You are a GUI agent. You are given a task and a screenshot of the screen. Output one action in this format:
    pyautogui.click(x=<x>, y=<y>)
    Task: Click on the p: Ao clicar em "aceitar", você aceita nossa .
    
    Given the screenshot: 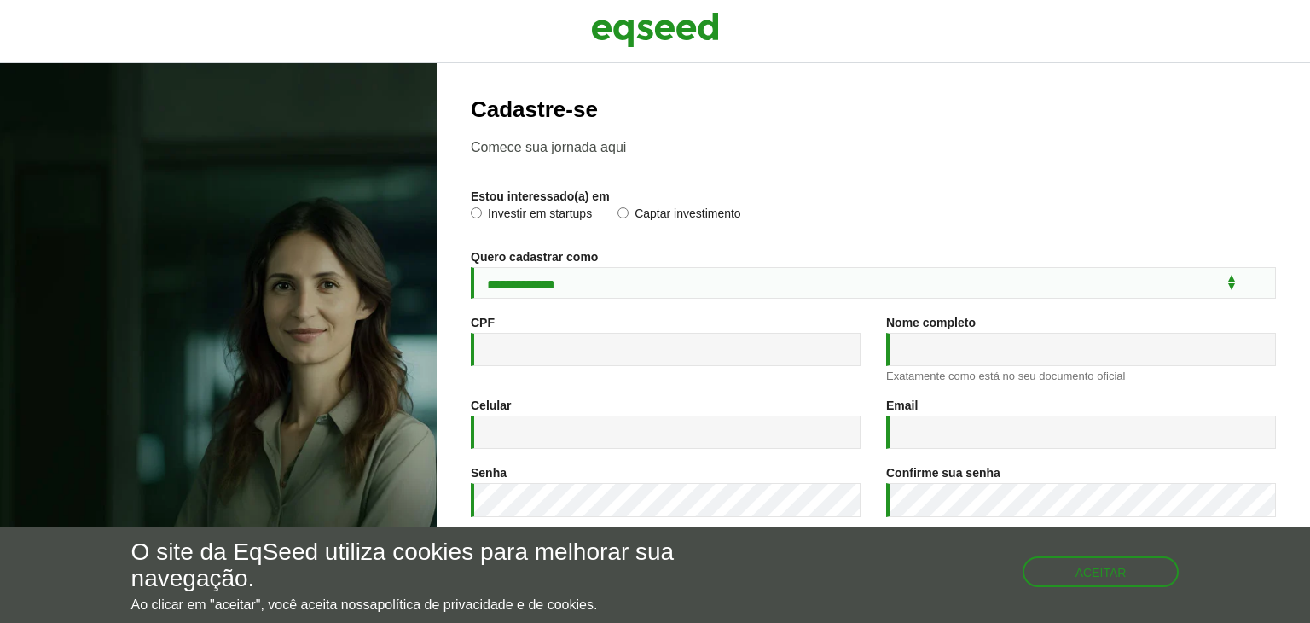 What is the action you would take?
    pyautogui.click(x=445, y=604)
    